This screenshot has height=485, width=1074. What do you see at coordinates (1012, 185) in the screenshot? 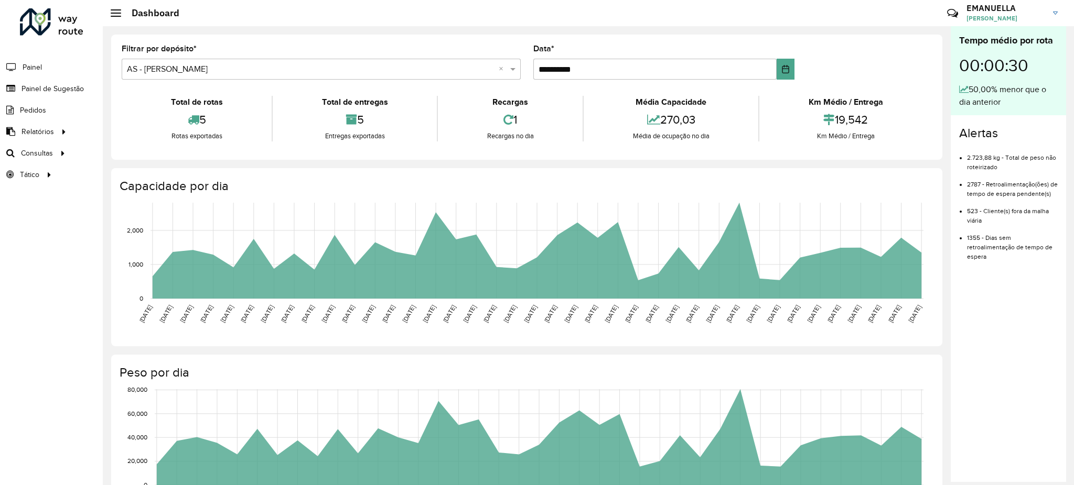
I see `li: 2787 - Retroalimentação(ões) de tempo de espera pendente(s)` at bounding box center [1012, 185].